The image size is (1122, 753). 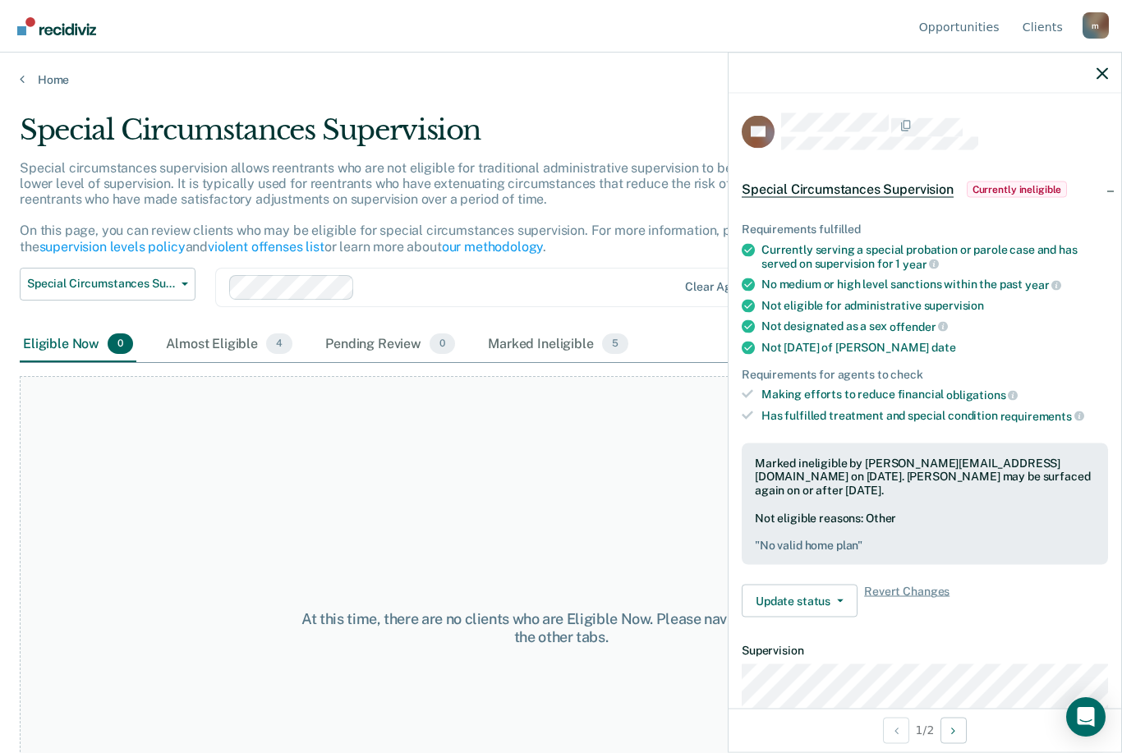 I want to click on div: Not designated as a sex, so click(x=935, y=327).